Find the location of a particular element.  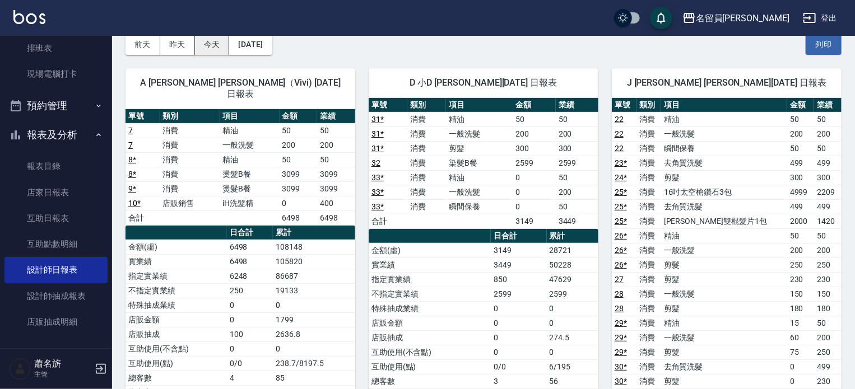

th: 類別 is located at coordinates (189, 116).